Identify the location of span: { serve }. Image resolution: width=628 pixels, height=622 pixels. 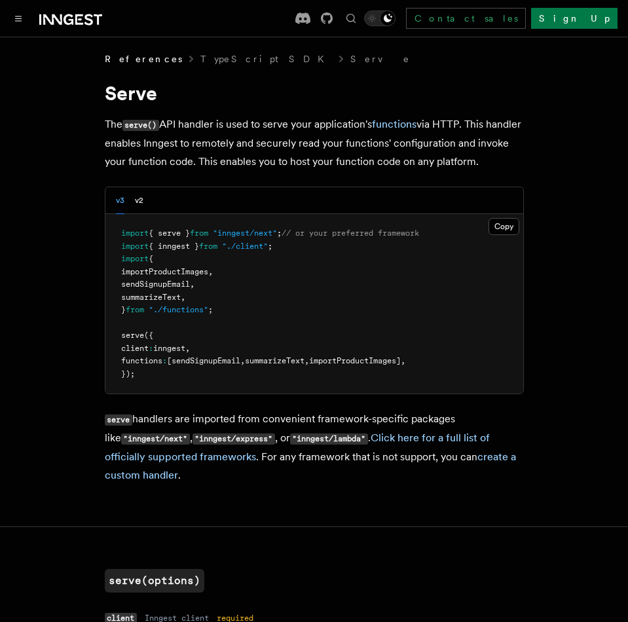
(169, 233).